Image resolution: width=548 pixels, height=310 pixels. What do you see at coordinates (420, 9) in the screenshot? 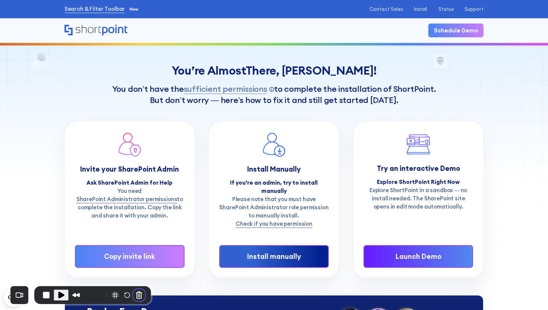
I see `a: Install` at bounding box center [420, 9].